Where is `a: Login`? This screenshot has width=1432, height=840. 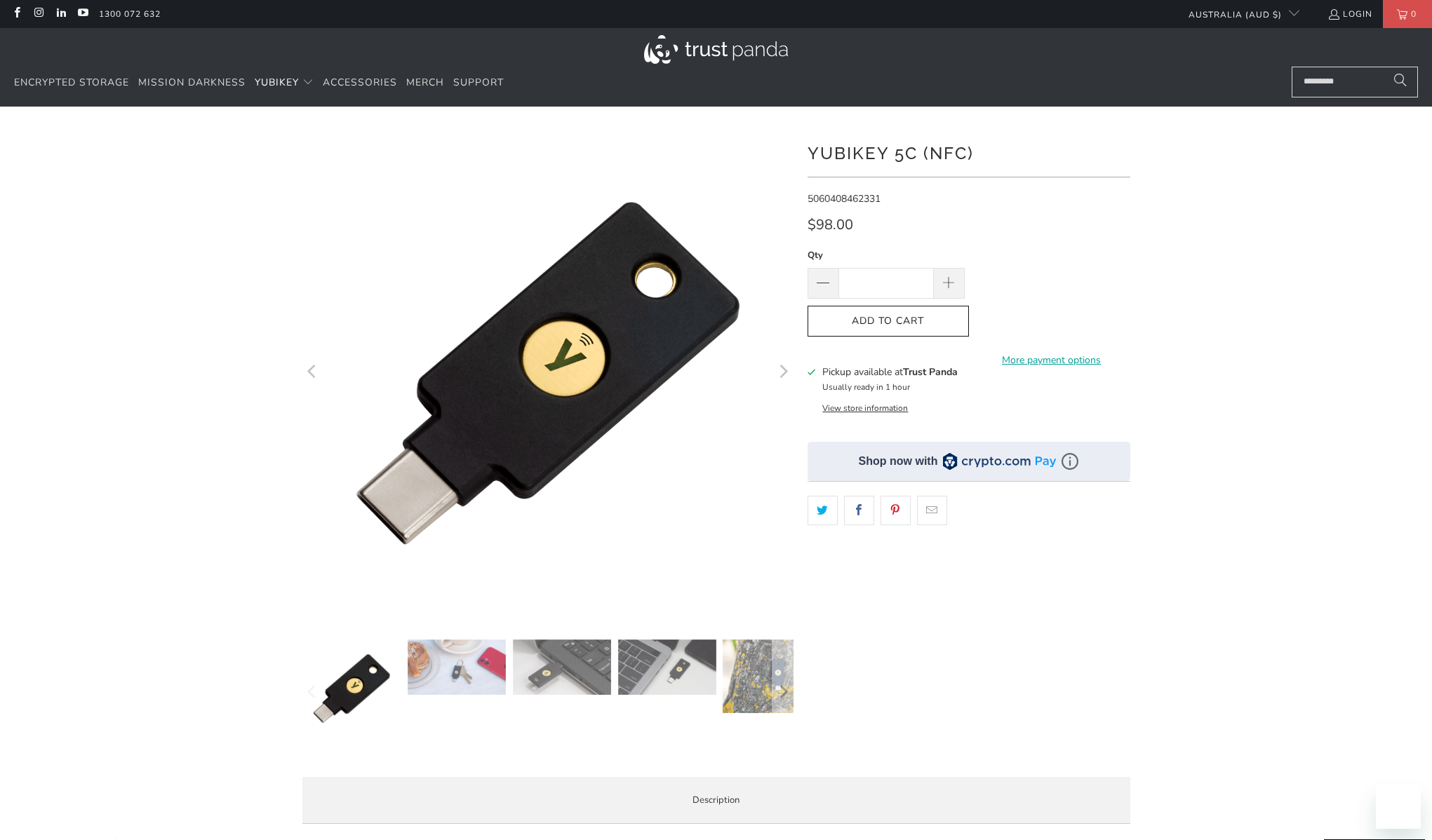
a: Login is located at coordinates (1350, 14).